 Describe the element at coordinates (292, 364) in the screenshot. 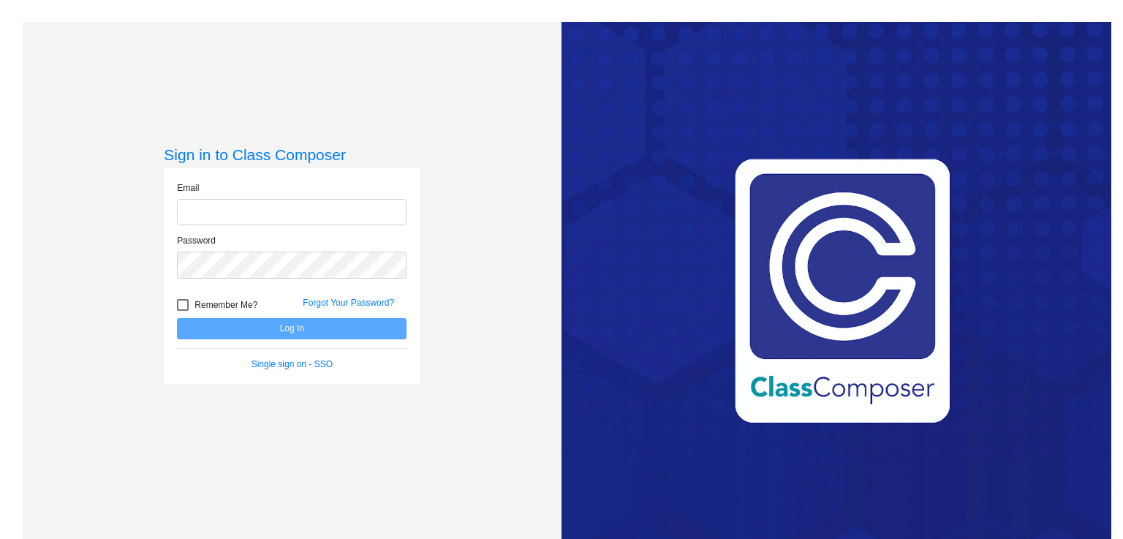

I see `a: Single sign on - SSO` at that location.